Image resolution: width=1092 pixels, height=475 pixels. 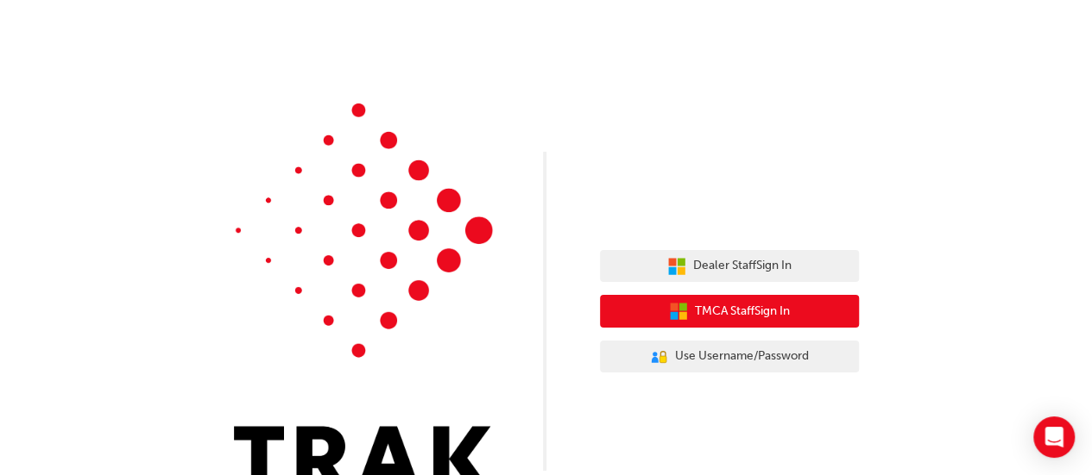 I want to click on span: Use Username/Password, so click(x=741, y=356).